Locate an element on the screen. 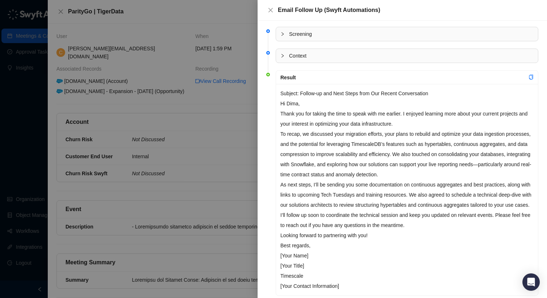 The image size is (547, 298). div: Open Intercom Messenger is located at coordinates (531, 282).